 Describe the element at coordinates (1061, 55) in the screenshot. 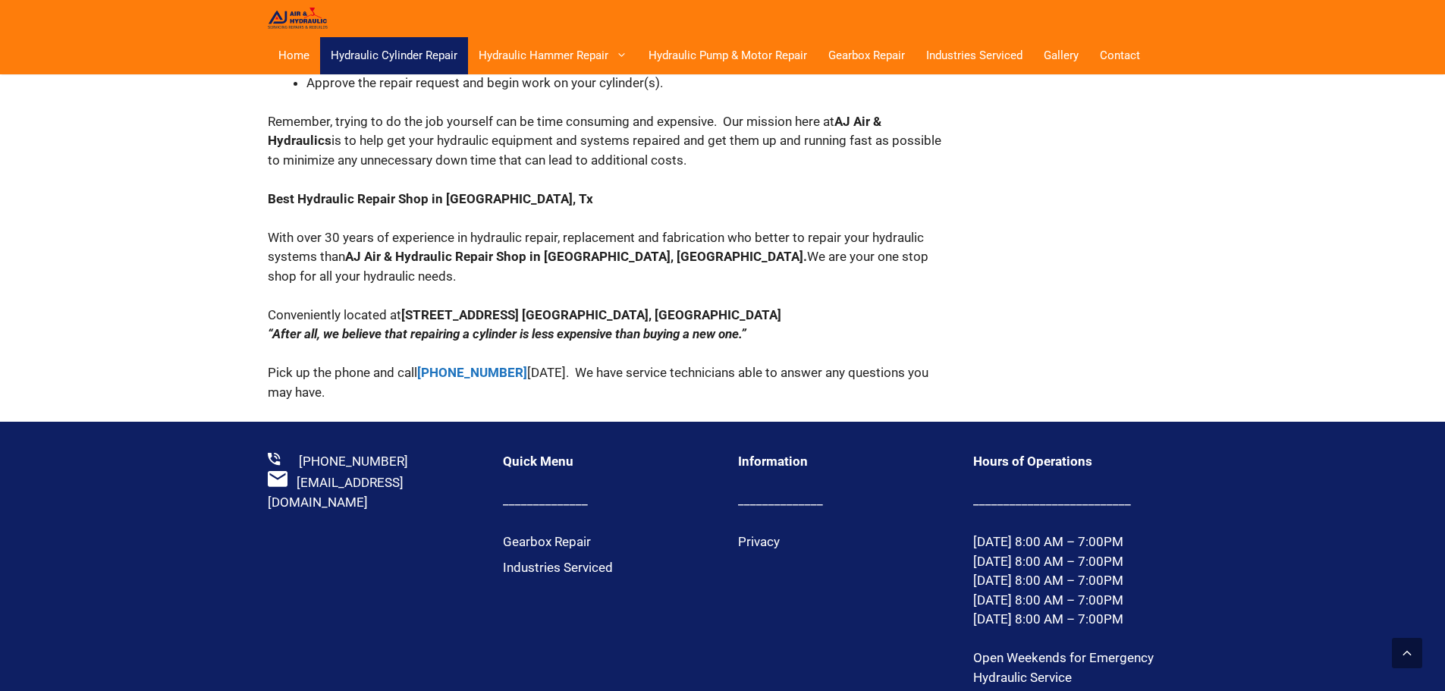

I see `a: Gallery` at that location.